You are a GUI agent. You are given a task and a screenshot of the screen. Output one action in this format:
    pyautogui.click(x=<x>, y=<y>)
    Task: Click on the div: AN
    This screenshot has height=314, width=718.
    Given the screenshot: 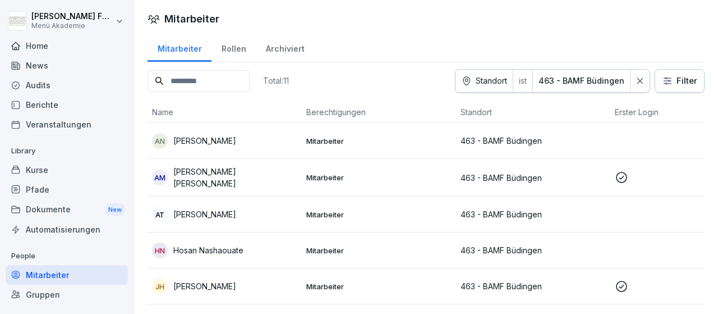 What is the action you would take?
    pyautogui.click(x=160, y=141)
    